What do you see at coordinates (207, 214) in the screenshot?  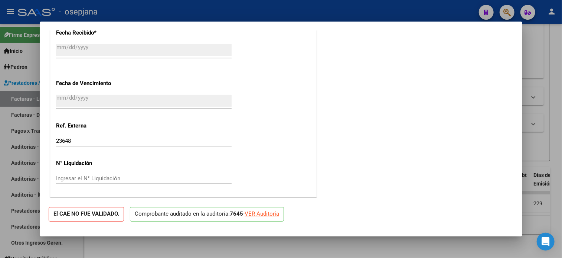 I see `p: Comprobante auditado en la auditoría: -` at bounding box center [207, 214].